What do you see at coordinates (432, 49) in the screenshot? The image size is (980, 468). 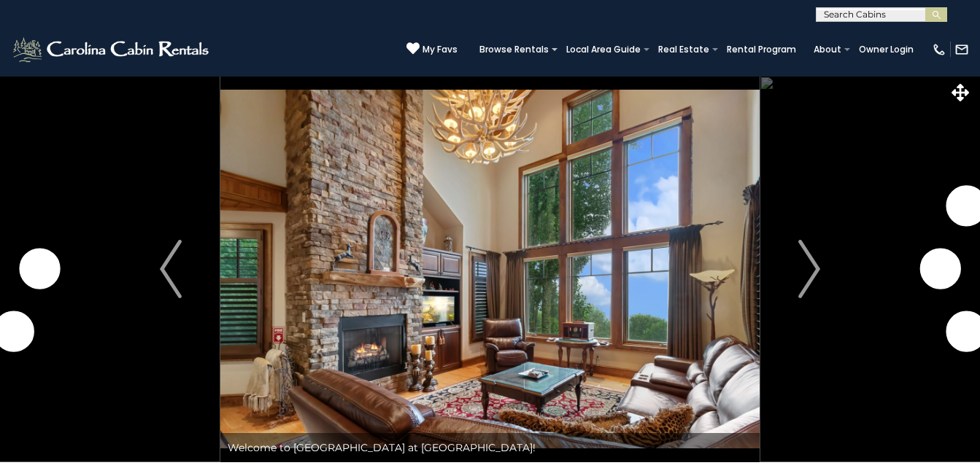 I see `a: My Favs` at bounding box center [432, 49].